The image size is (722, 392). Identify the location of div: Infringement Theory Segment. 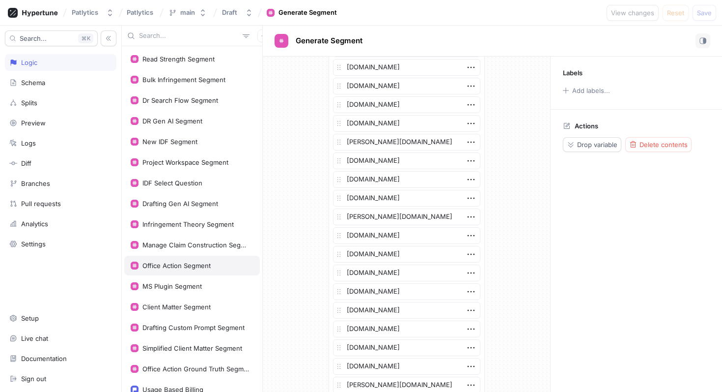
(188, 224).